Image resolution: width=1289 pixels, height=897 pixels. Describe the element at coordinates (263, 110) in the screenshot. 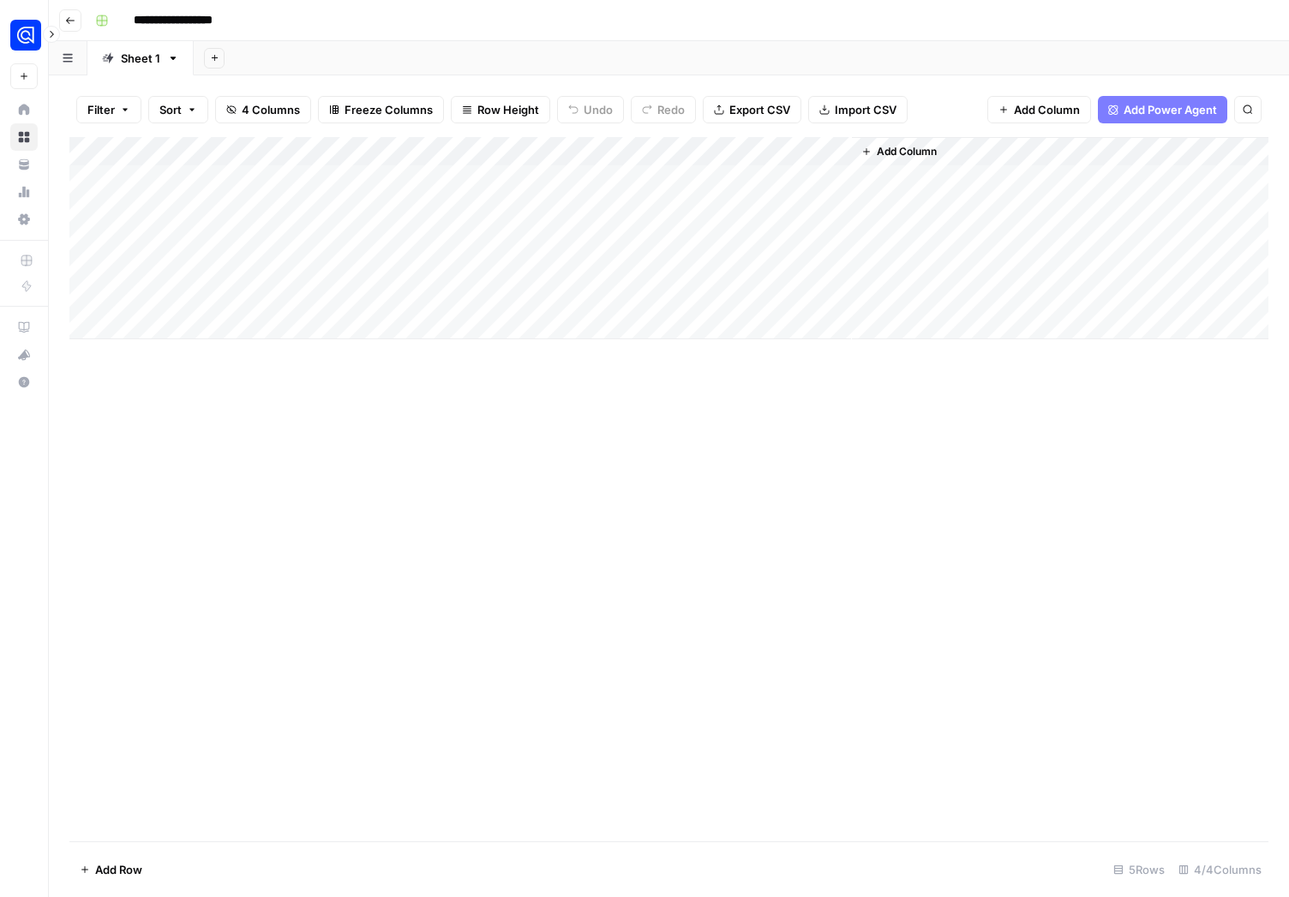

I see `button: 4 Columns` at that location.